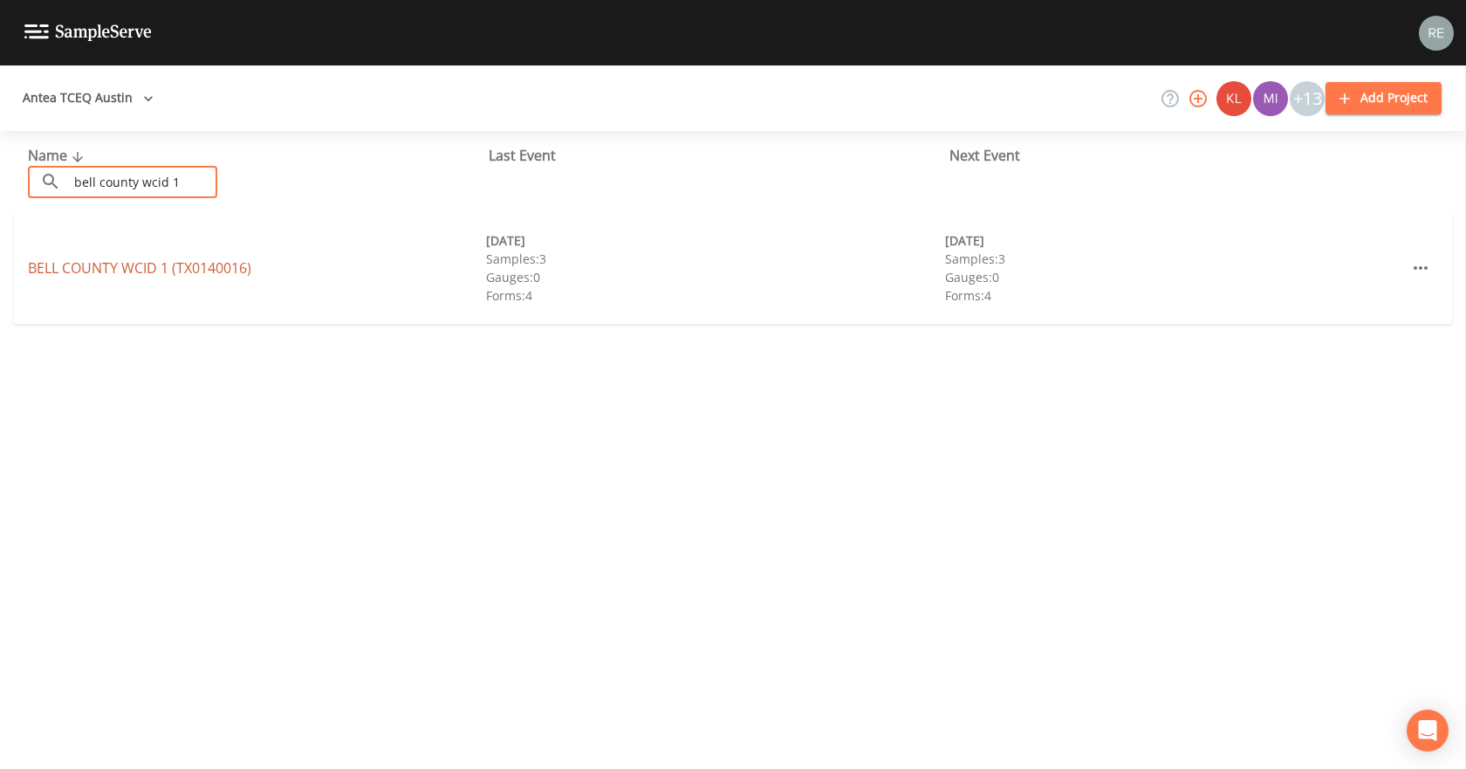 This screenshot has height=769, width=1466. What do you see at coordinates (88, 32) in the screenshot?
I see `img: logo` at bounding box center [88, 32].